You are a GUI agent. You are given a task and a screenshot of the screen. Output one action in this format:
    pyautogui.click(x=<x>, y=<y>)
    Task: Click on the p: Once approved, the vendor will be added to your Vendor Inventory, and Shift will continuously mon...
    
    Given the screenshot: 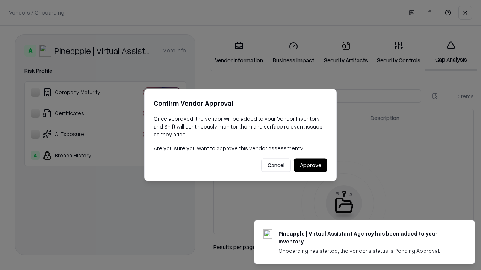 What is the action you would take?
    pyautogui.click(x=240, y=127)
    